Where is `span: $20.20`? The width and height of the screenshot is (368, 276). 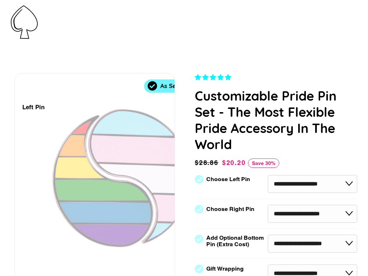 span: $20.20 is located at coordinates (234, 162).